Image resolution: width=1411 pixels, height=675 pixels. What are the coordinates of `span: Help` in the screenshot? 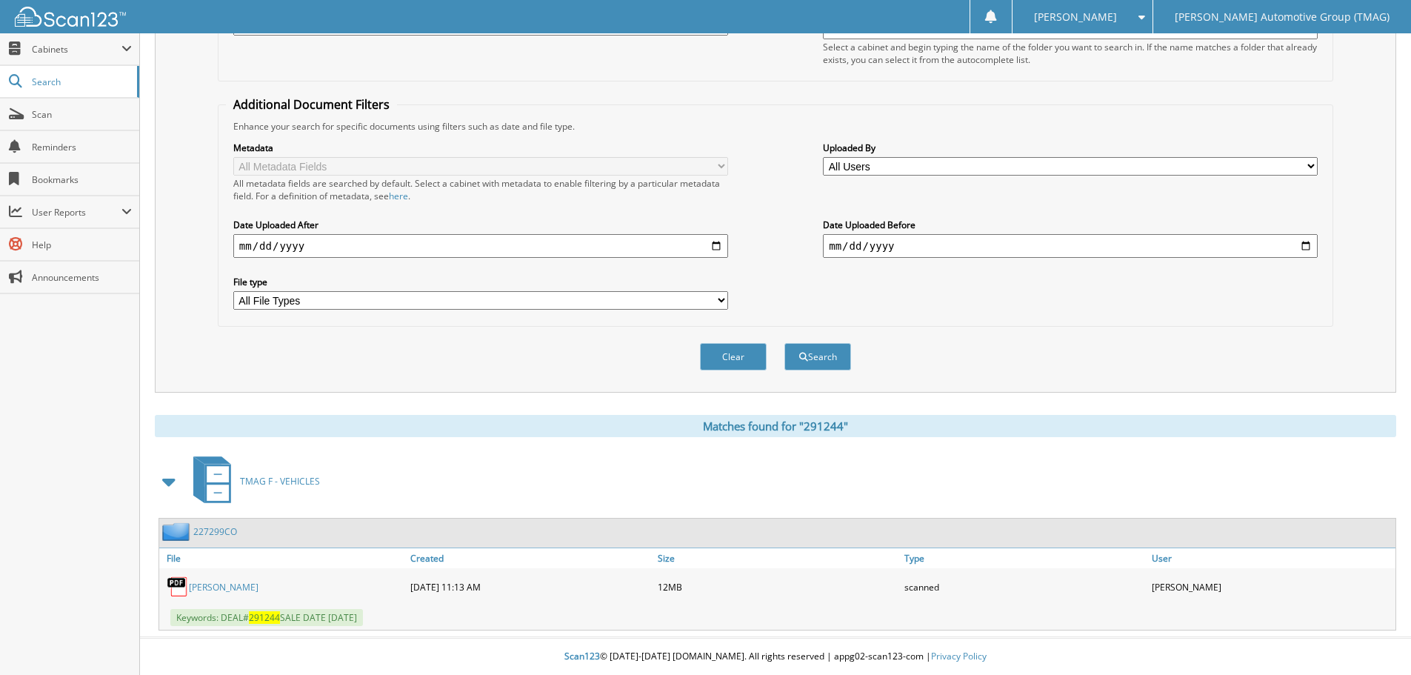 It's located at (82, 245).